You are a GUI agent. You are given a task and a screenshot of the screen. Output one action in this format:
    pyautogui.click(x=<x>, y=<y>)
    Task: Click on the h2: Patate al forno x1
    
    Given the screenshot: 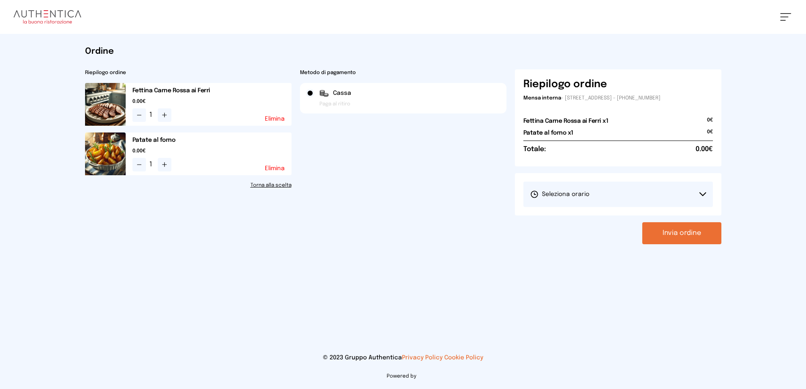 What is the action you would take?
    pyautogui.click(x=549, y=133)
    